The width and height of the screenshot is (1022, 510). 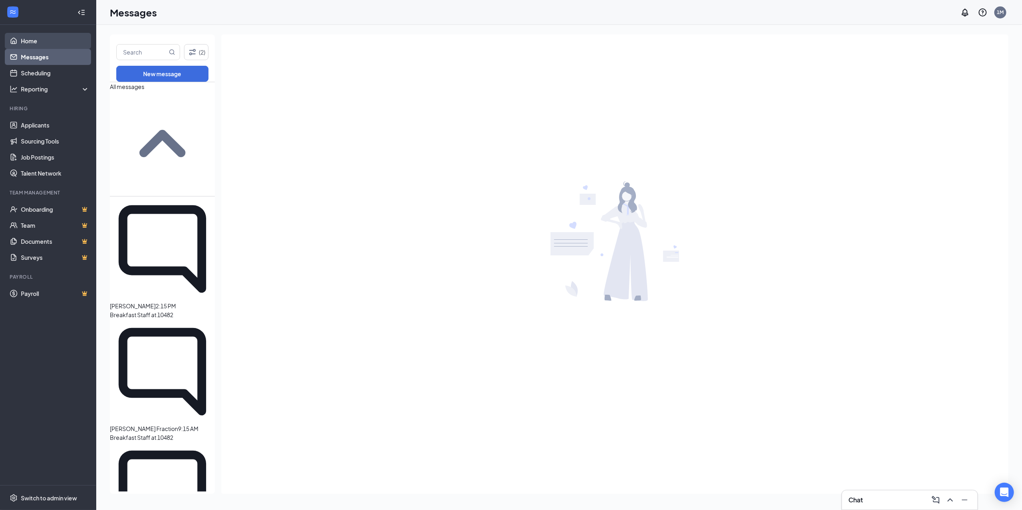 What do you see at coordinates (49, 108) in the screenshot?
I see `div: Hiring` at bounding box center [49, 108].